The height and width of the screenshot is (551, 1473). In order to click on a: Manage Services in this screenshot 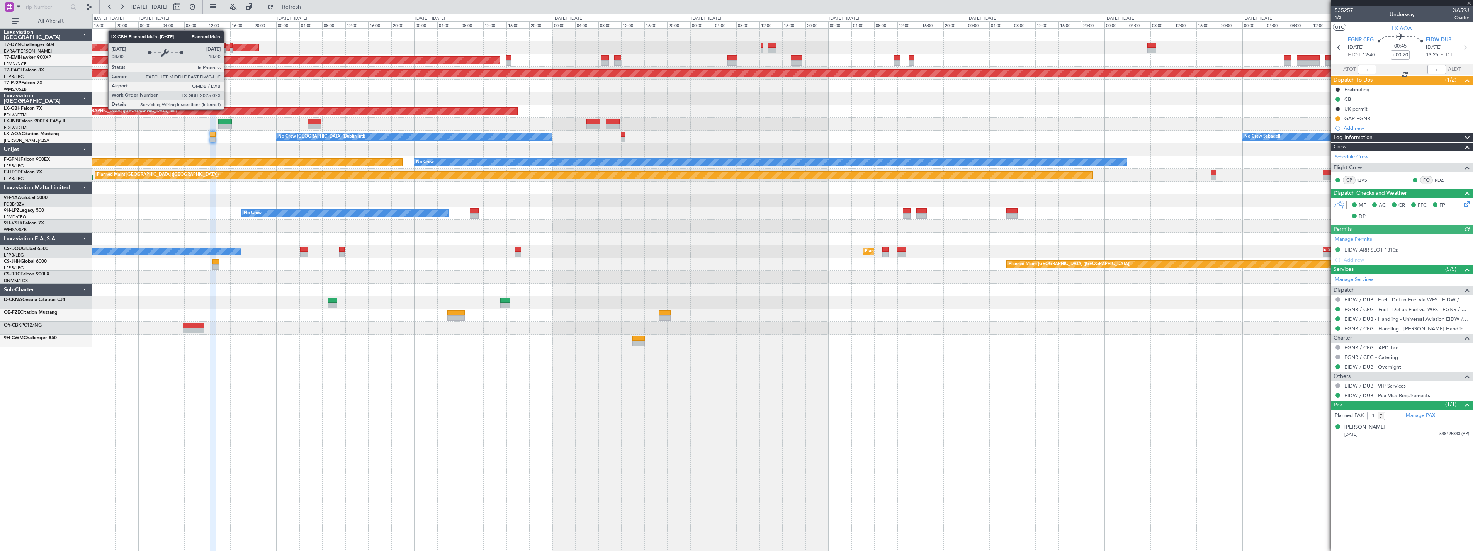, I will do `click(1354, 280)`.